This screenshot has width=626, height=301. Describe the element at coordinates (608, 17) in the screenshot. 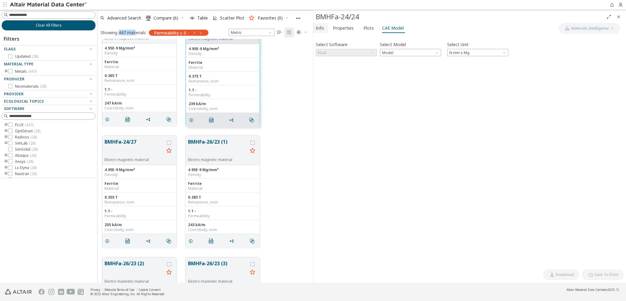

I see `button: Full Screen` at that location.